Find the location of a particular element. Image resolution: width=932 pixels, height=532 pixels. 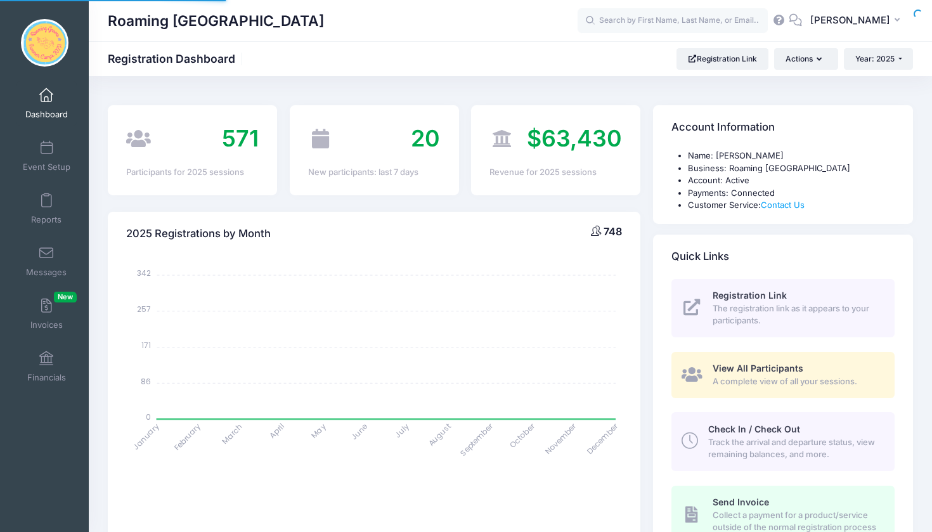

span: Invoices is located at coordinates (46, 325).